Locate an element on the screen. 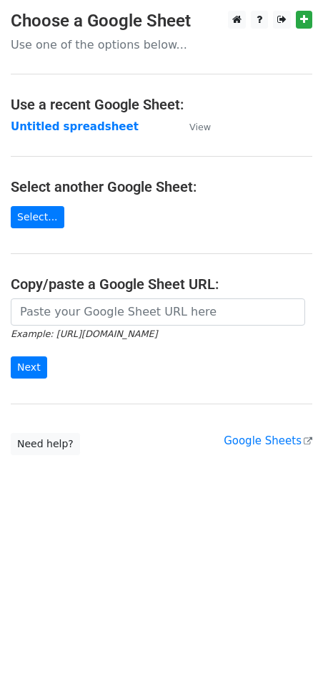  small: View is located at coordinates (200, 127).